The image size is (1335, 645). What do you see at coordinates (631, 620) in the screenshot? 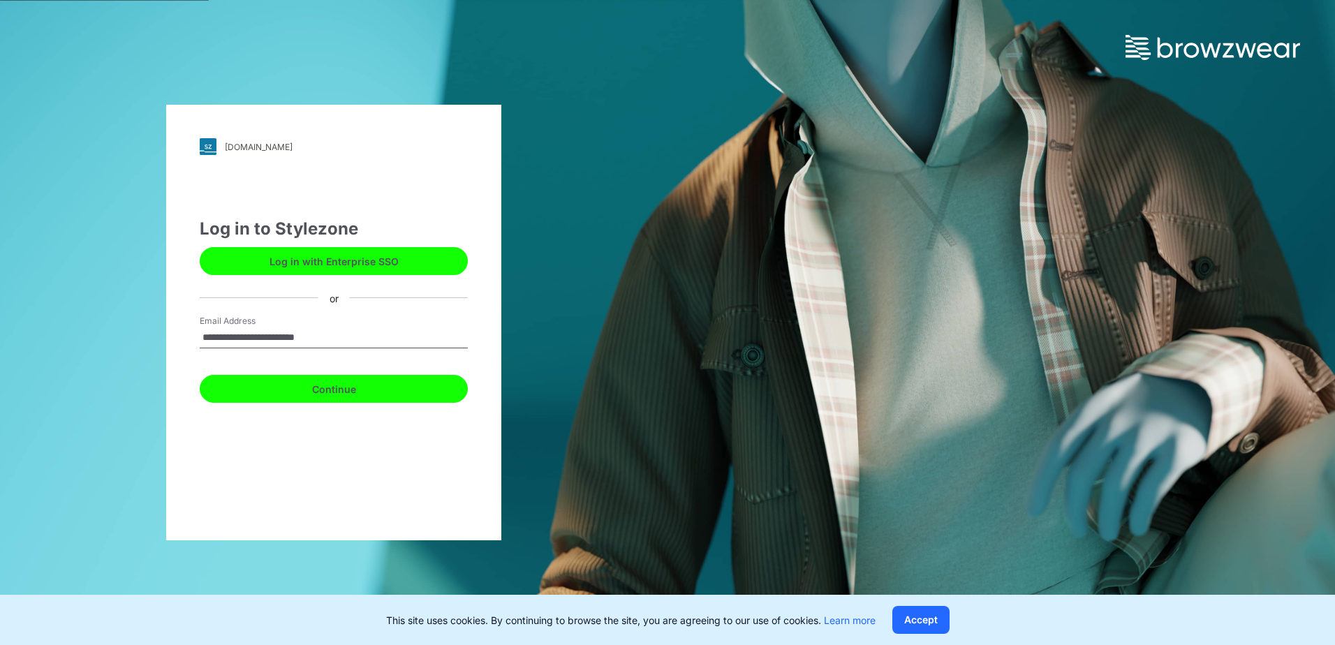
I see `p: This site uses cookies. By continuing to browse the site, you are agreeing to our use of cookies.` at bounding box center [631, 620].